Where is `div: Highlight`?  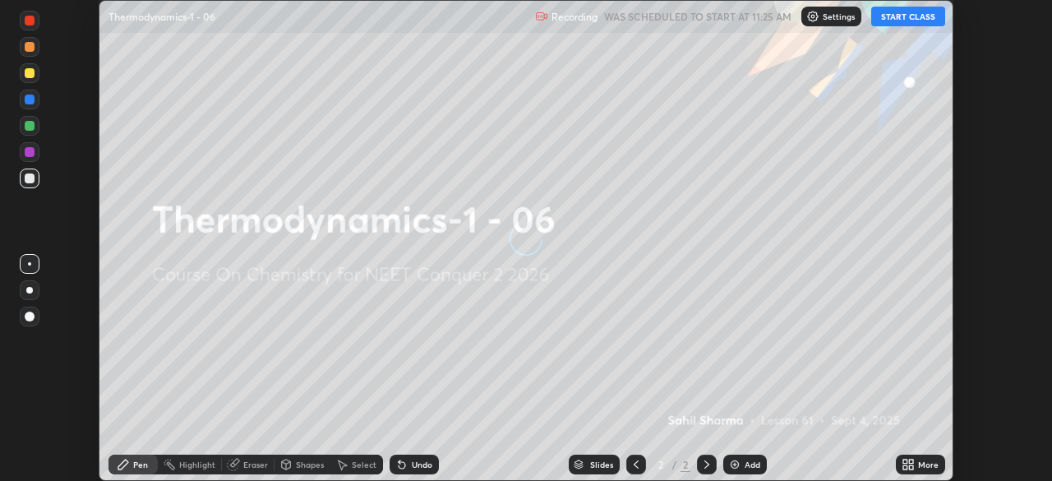 div: Highlight is located at coordinates (197, 464).